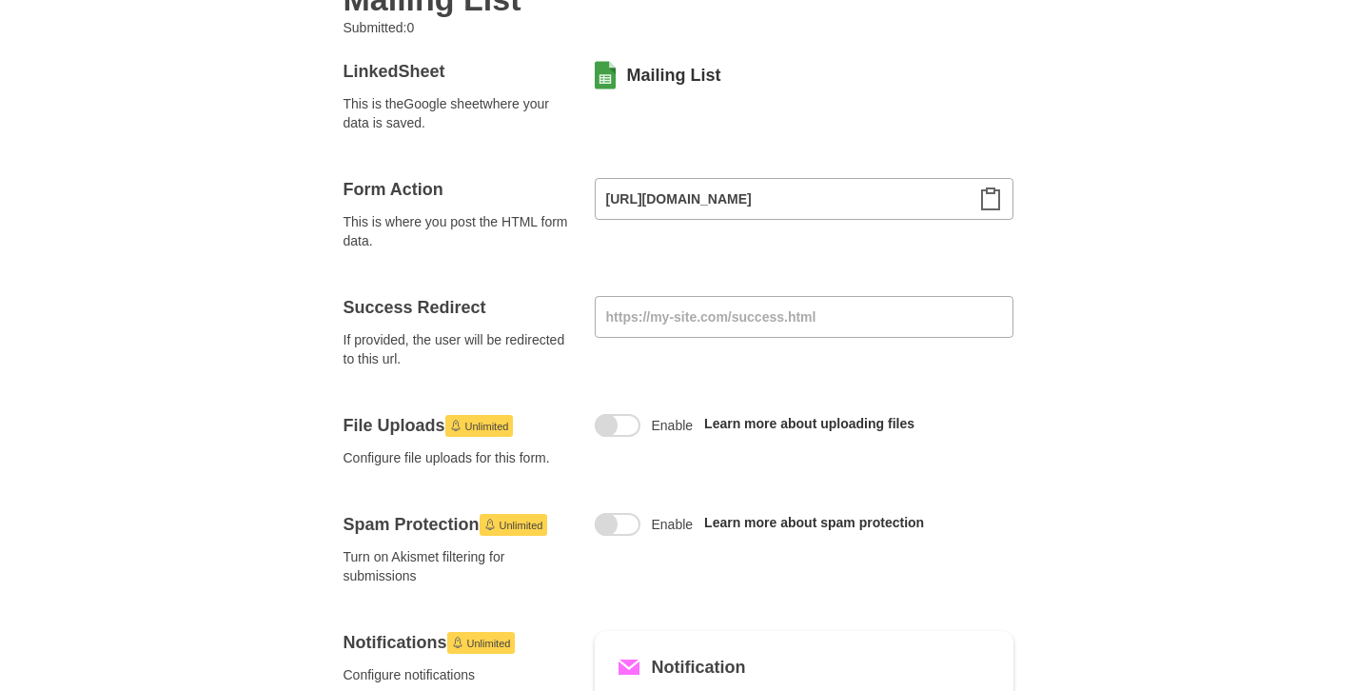  What do you see at coordinates (458, 189) in the screenshot?
I see `h4: Form Action` at bounding box center [458, 189].